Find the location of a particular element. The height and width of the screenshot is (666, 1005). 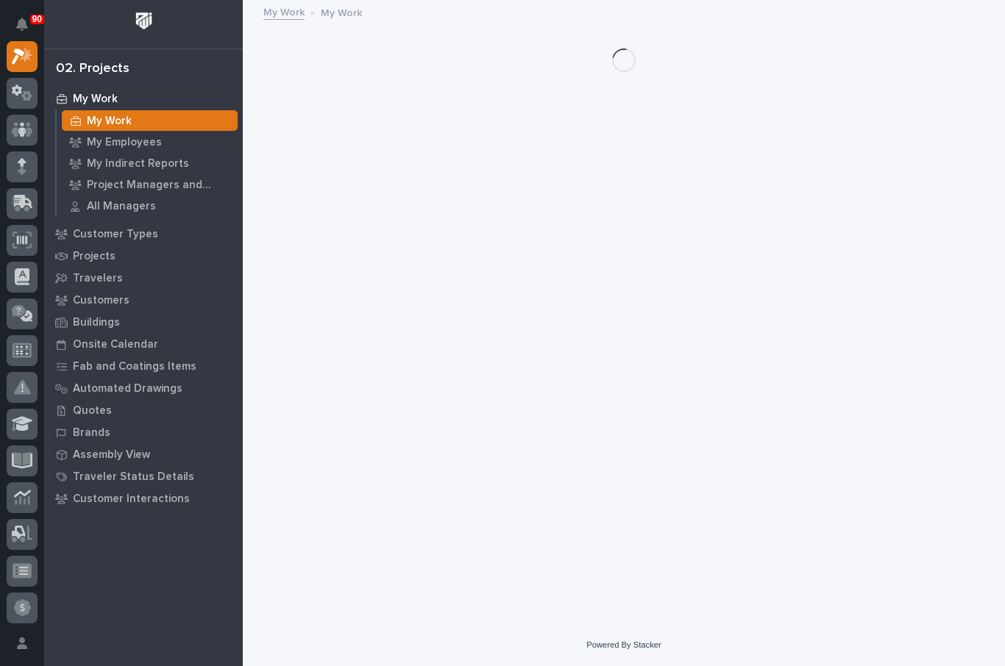

p: Customer Interactions is located at coordinates (131, 499).